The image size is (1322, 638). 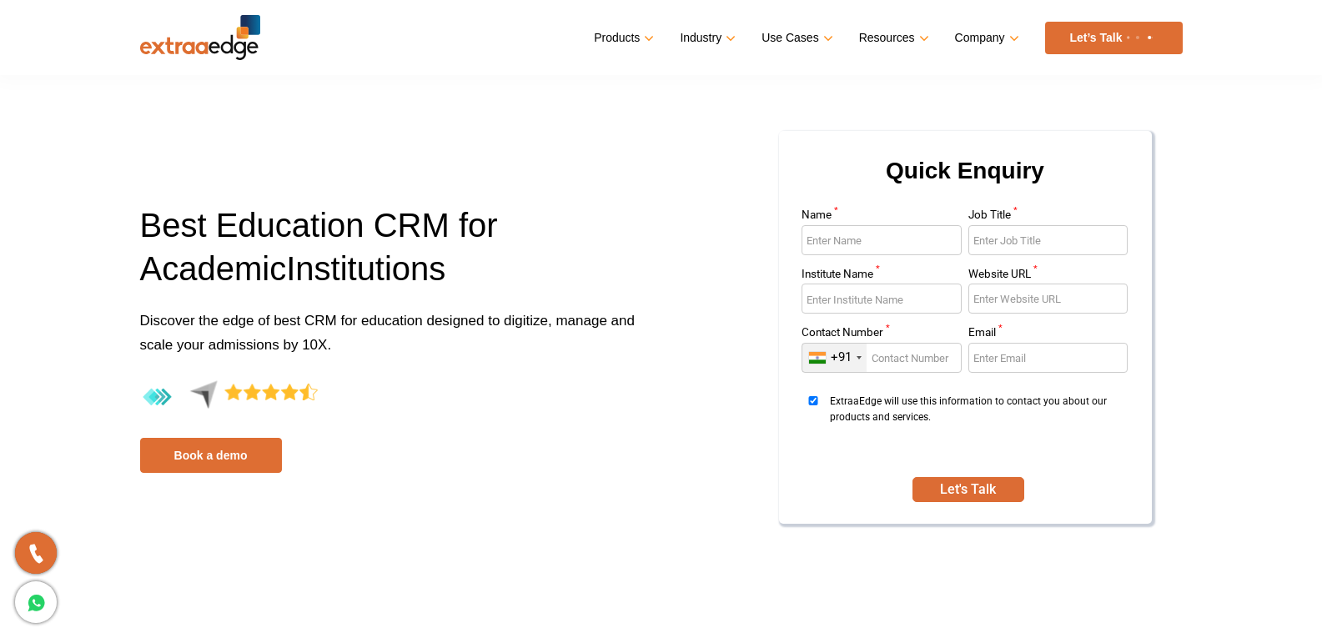 What do you see at coordinates (834, 358) in the screenshot?
I see `div: India (भारत): +91` at bounding box center [834, 358].